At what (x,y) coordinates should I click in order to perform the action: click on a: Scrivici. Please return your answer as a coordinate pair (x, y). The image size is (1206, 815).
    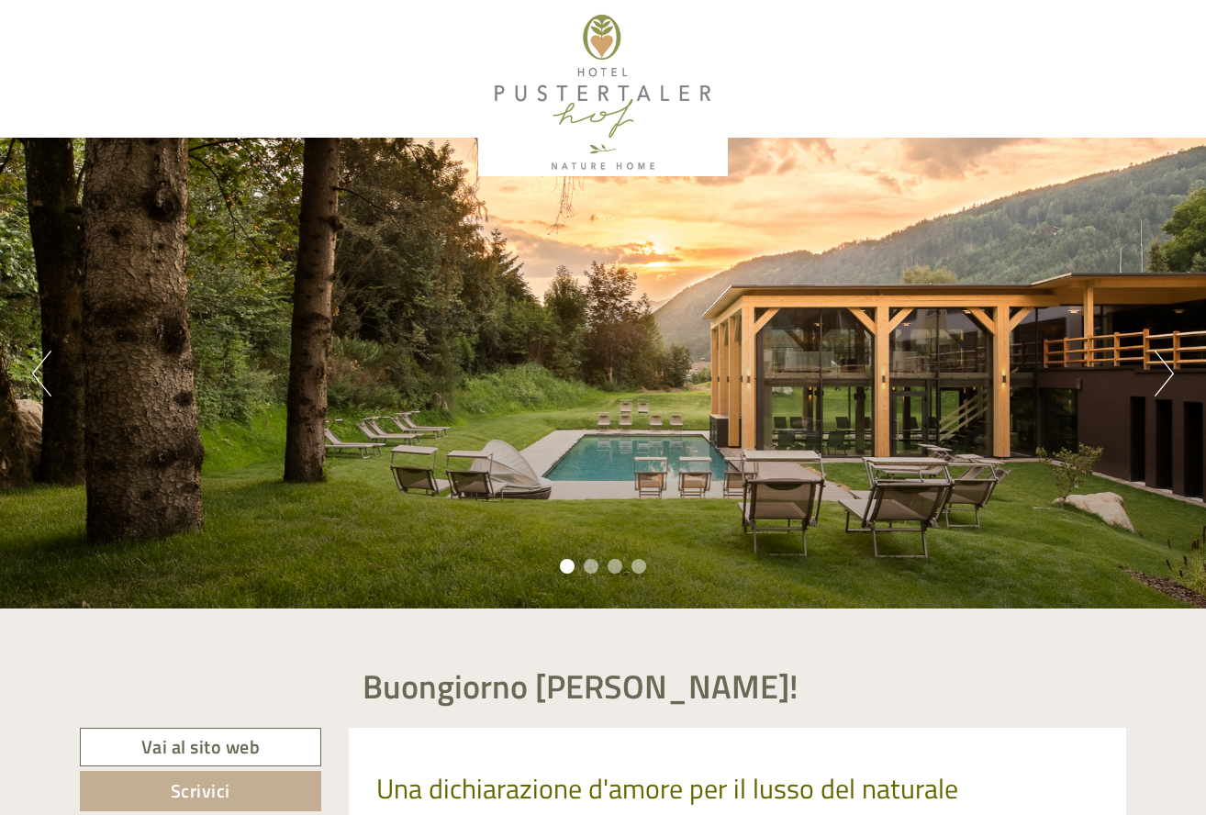
    Looking at the image, I should click on (200, 791).